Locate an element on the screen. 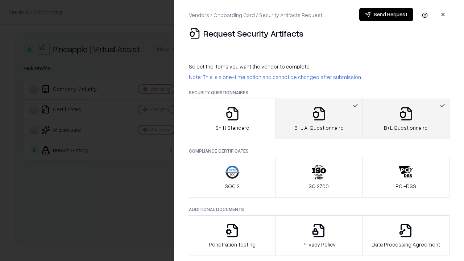  p: Shift Standard is located at coordinates (232, 128).